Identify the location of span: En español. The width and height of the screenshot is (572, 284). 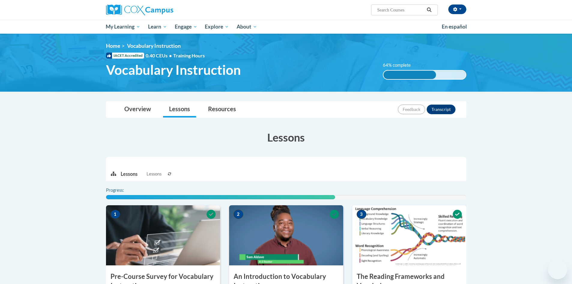
(454, 26).